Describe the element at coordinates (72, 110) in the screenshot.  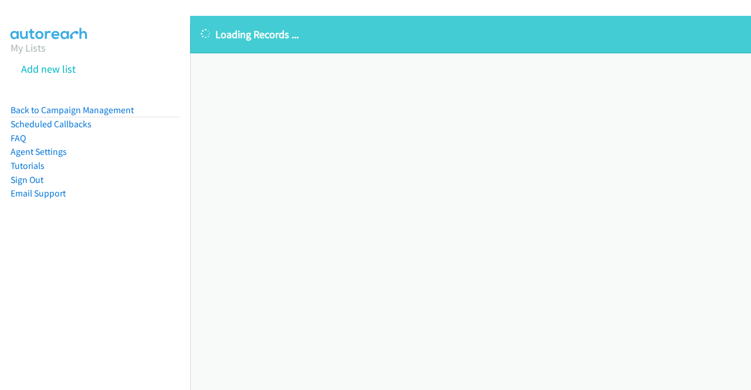
I see `a: Back to Campaign Management` at that location.